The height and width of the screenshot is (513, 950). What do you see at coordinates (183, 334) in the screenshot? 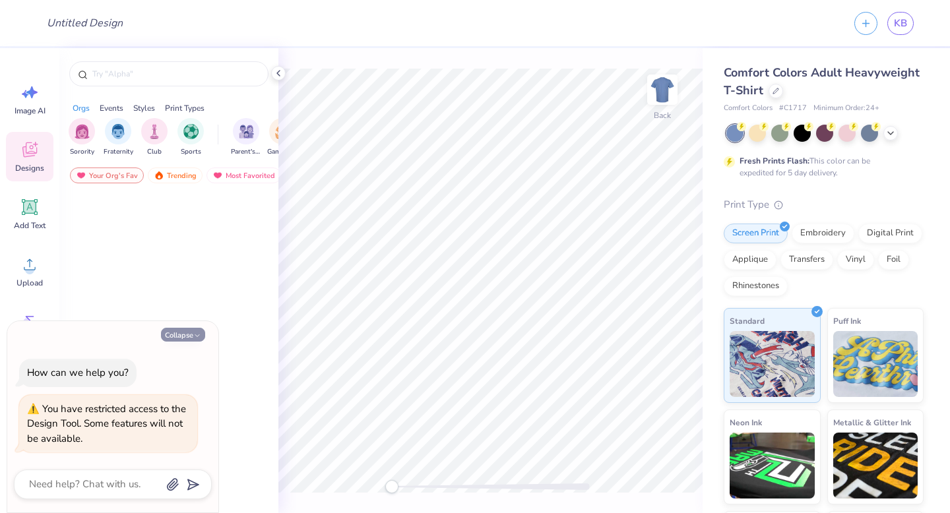
I see `button: Collapse` at bounding box center [183, 334].